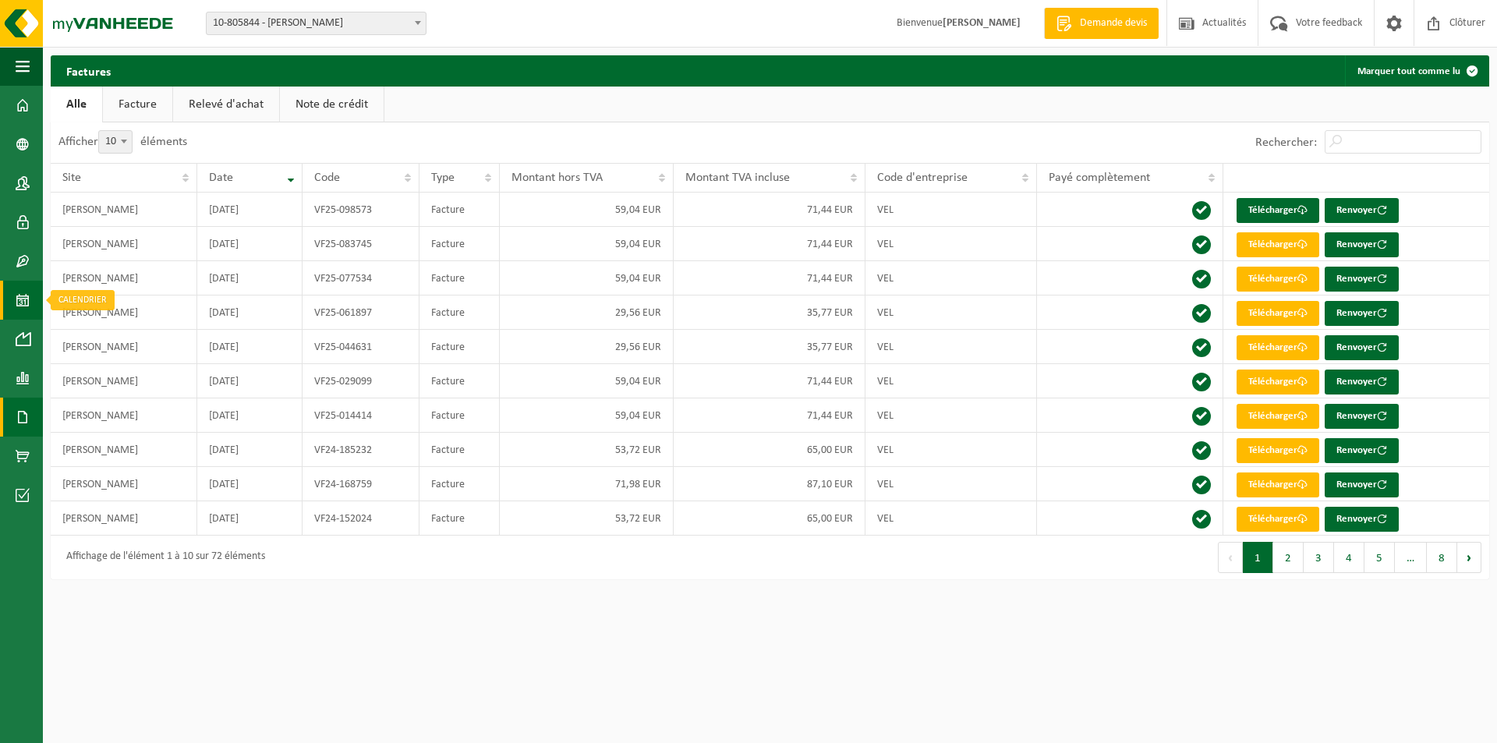  I want to click on td: VF25-098573, so click(360, 210).